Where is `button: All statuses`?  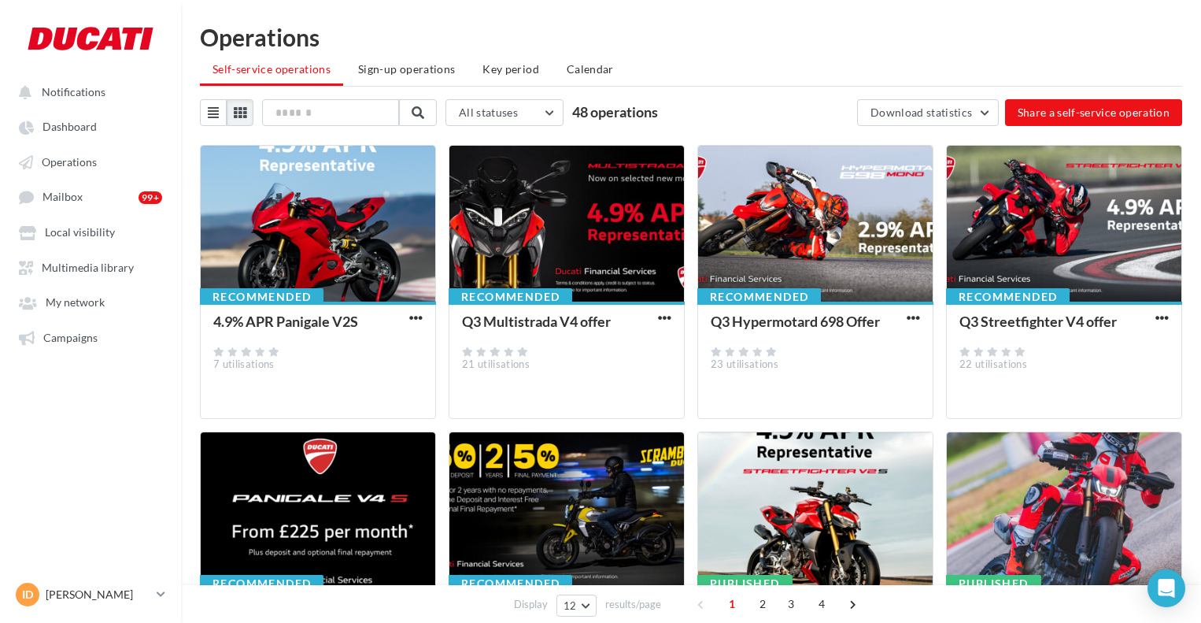 button: All statuses is located at coordinates (505, 113).